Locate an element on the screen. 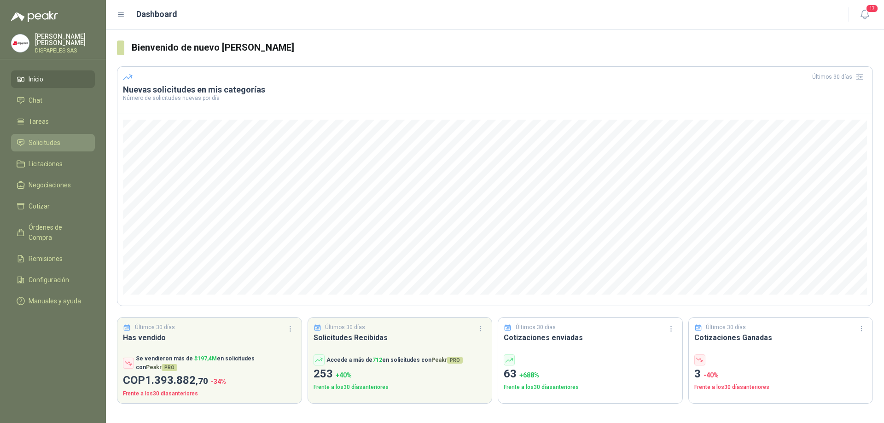  p: COP is located at coordinates (209, 381).